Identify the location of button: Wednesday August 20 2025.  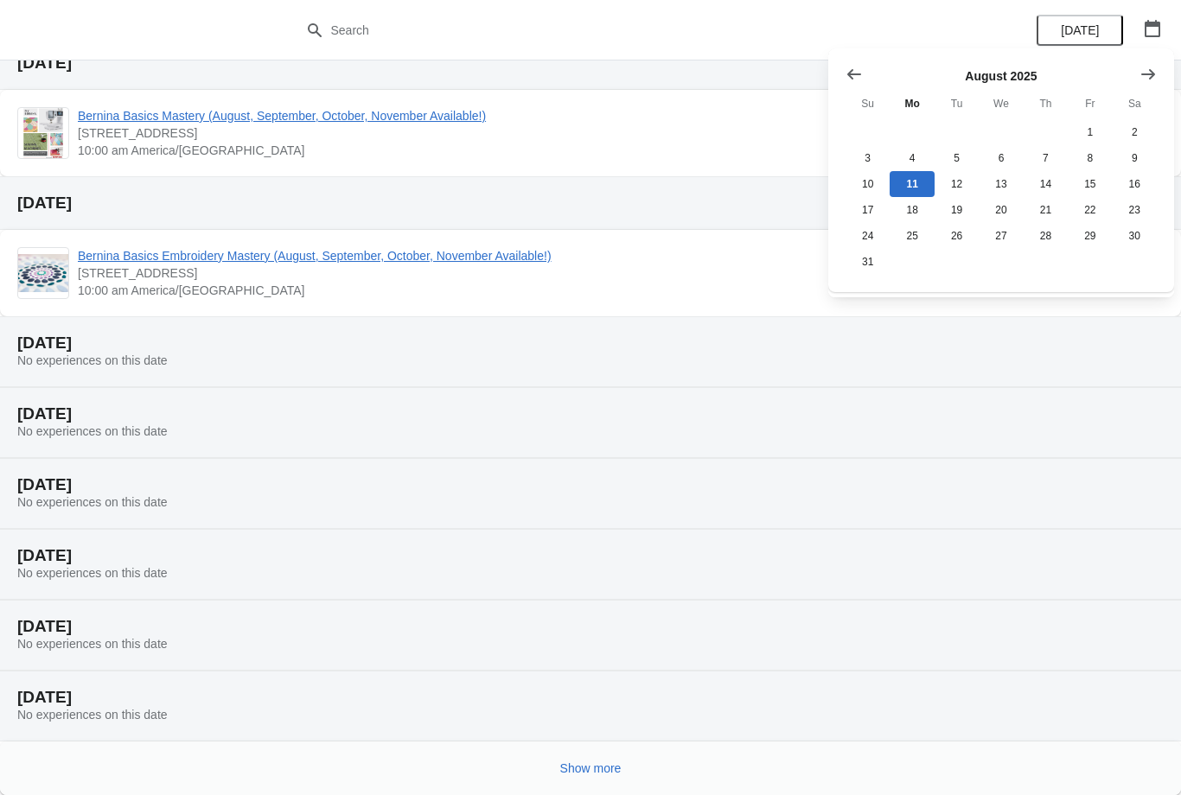
(1000, 210).